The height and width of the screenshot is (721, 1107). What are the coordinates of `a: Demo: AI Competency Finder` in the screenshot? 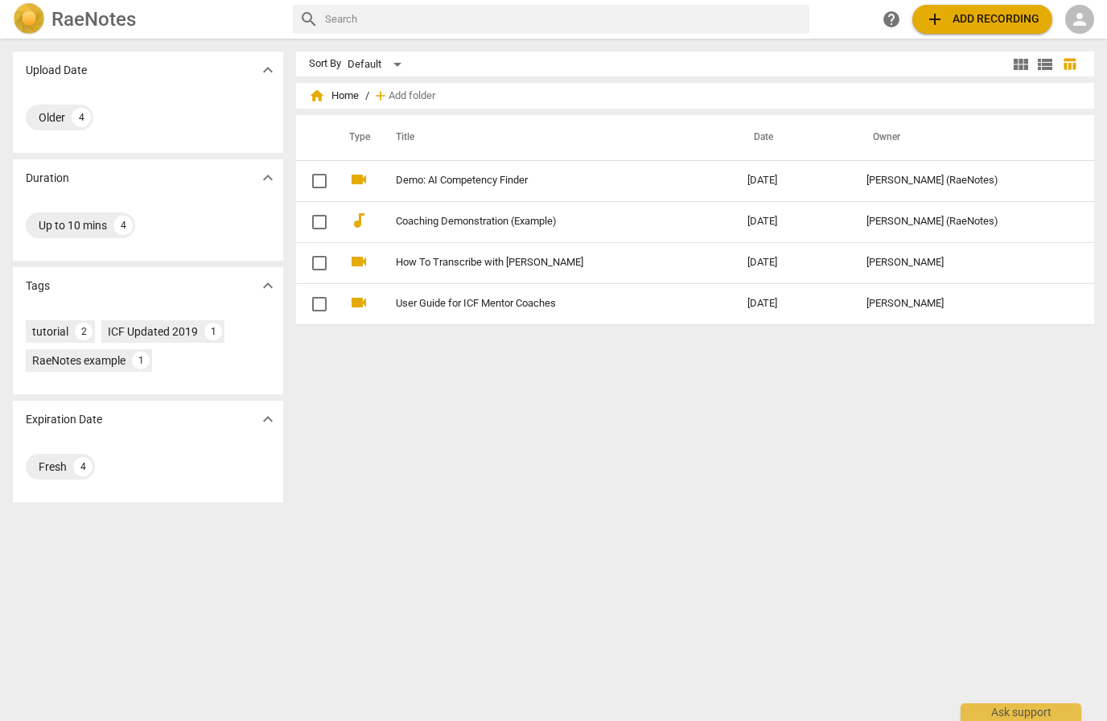 It's located at (542, 180).